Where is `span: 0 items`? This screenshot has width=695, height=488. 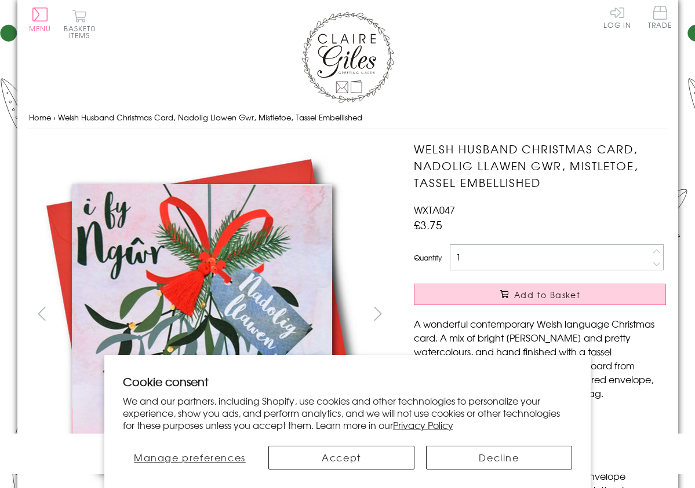
span: 0 items is located at coordinates (82, 32).